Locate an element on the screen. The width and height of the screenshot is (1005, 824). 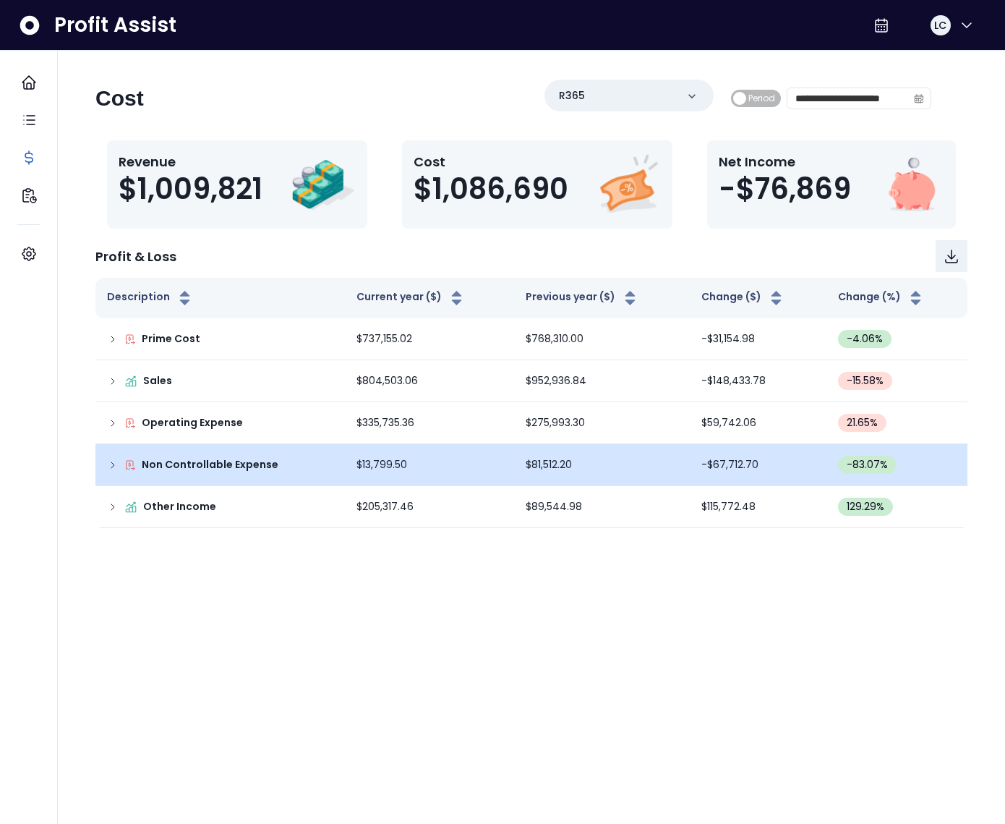
td: $59,742.06 is located at coordinates (759, 423).